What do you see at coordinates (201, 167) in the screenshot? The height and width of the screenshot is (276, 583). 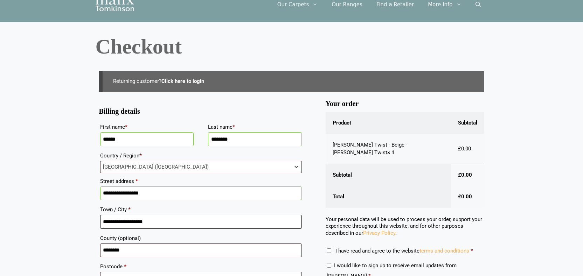 I see `span: United Kingdom (UK)` at bounding box center [201, 167].